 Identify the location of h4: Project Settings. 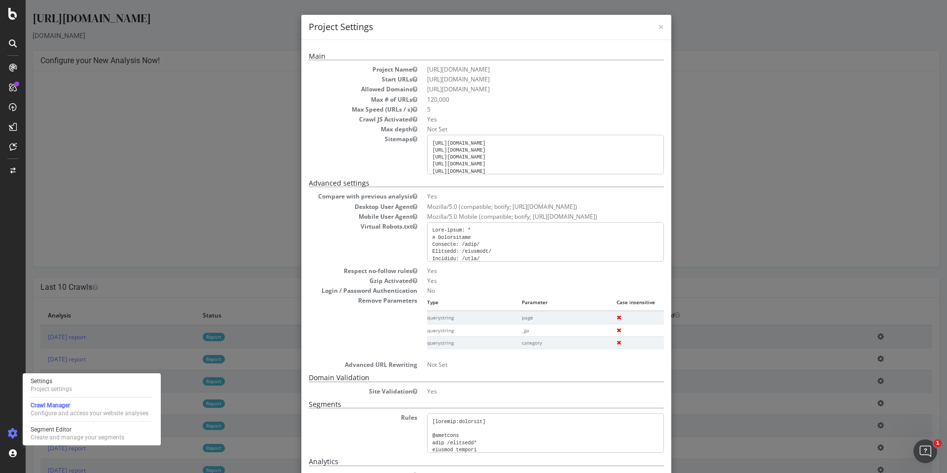
(461, 27).